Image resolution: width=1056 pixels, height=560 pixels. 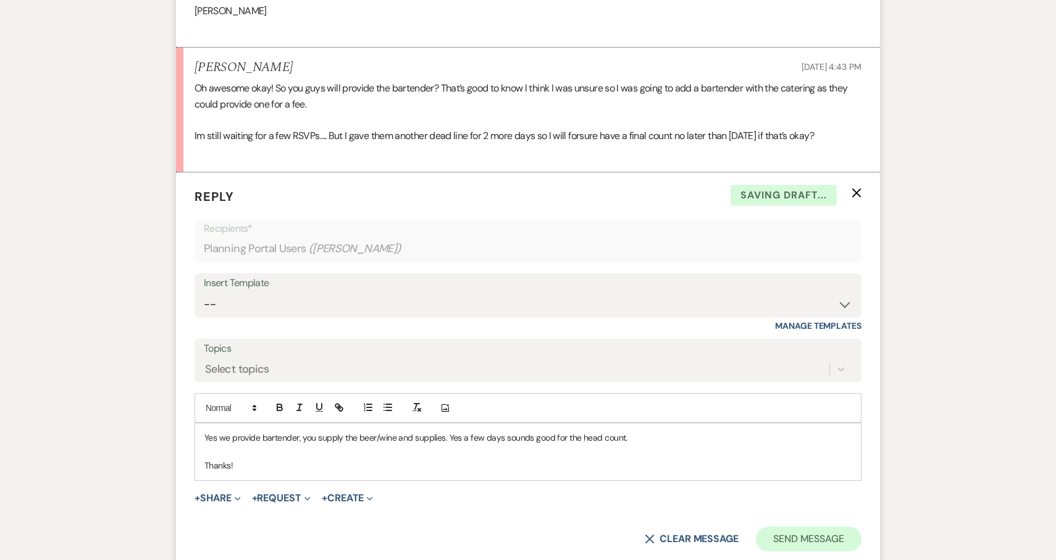 I want to click on button: Create, so click(x=347, y=498).